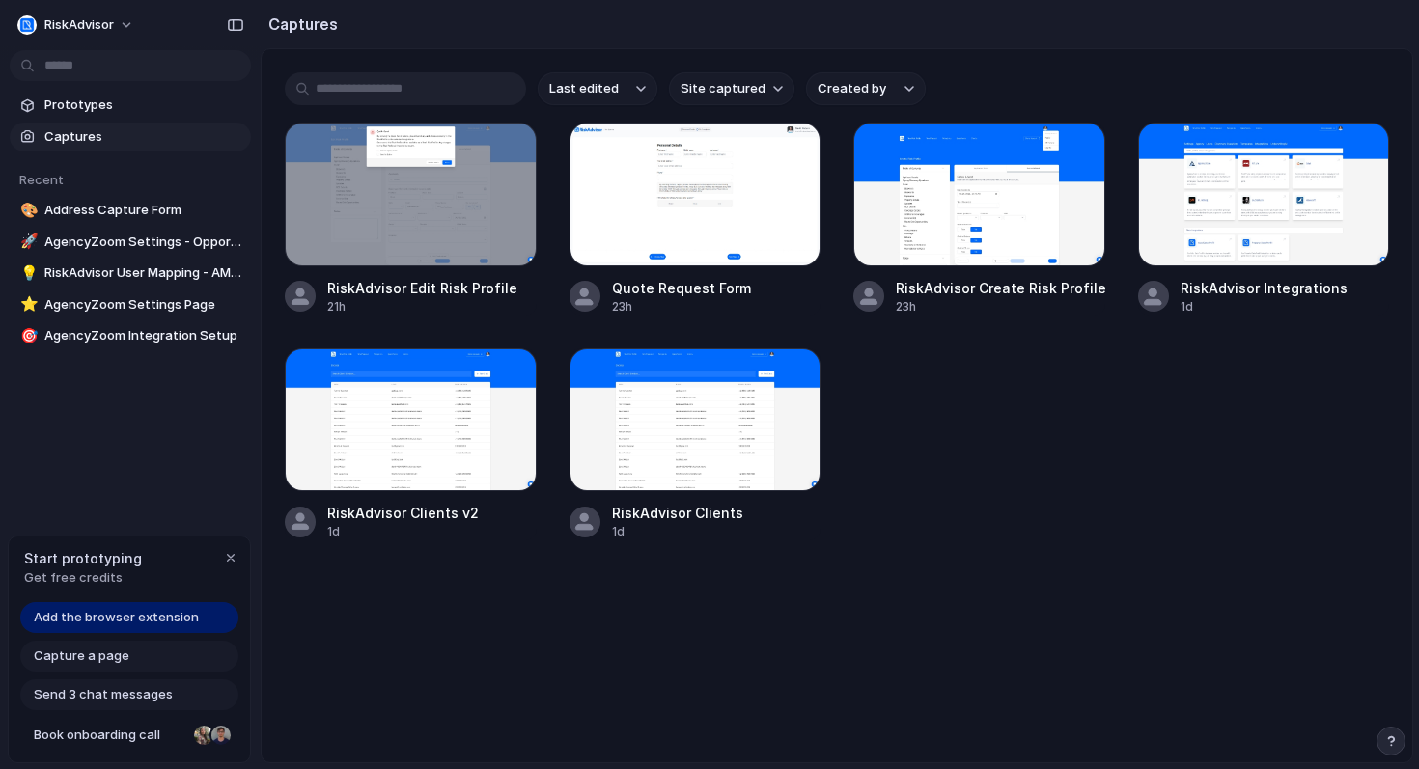 This screenshot has height=769, width=1419. What do you see at coordinates (144, 242) in the screenshot?
I see `span: AgencyZoom Settings - Opportunities Mapping` at bounding box center [144, 242].